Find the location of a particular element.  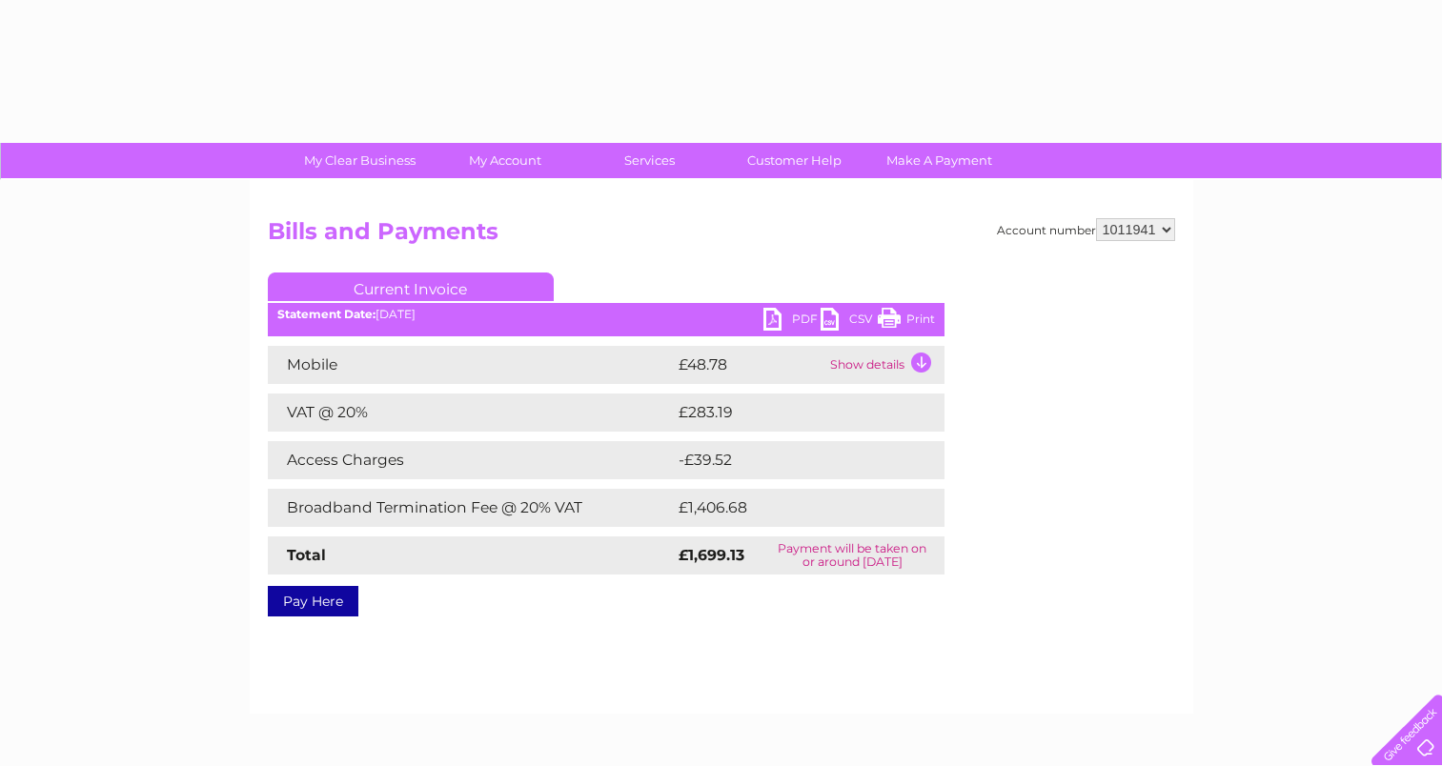

strong: £1,699.13 is located at coordinates (711, 555).